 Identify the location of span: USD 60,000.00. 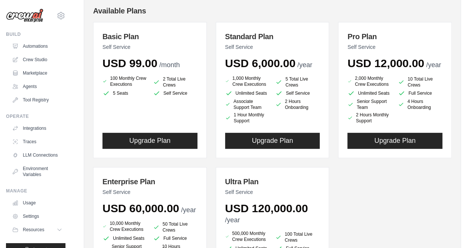
(140, 208).